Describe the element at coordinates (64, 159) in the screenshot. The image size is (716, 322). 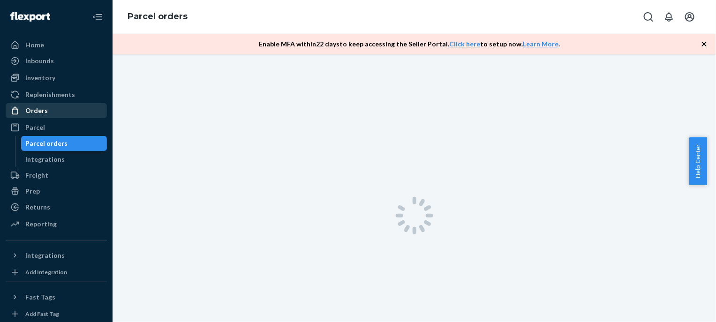
I see `a: Integrations` at that location.